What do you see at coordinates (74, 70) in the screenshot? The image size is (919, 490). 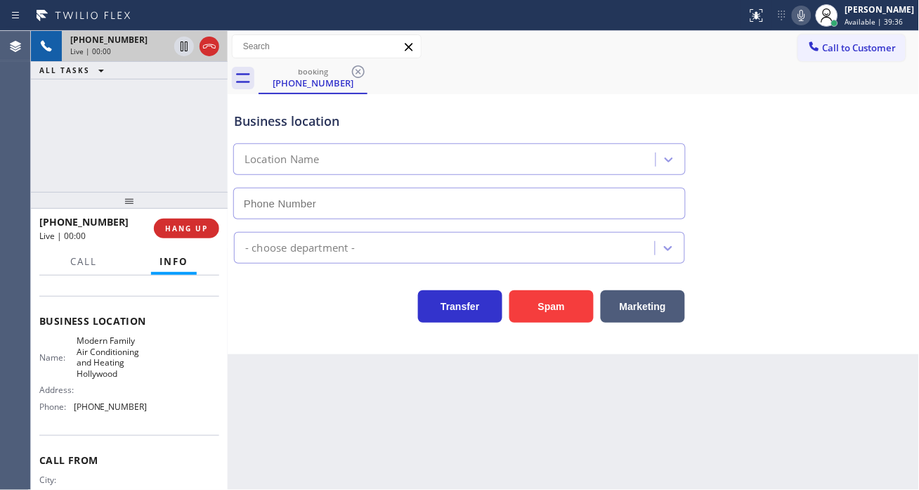 I see `button: ALL TASKS` at bounding box center [74, 70].